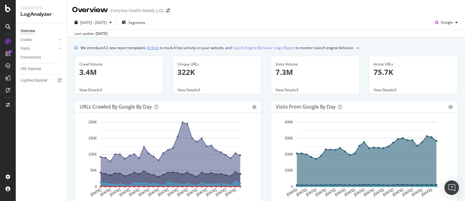 The image size is (465, 201). Describe the element at coordinates (41, 14) in the screenshot. I see `div: LogAnalyzer` at that location.